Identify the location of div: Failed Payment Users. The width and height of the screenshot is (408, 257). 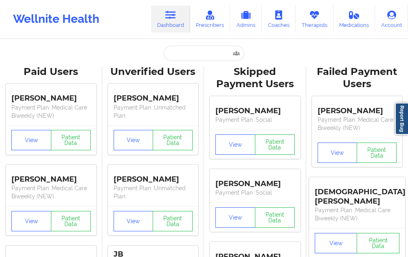
(357, 78).